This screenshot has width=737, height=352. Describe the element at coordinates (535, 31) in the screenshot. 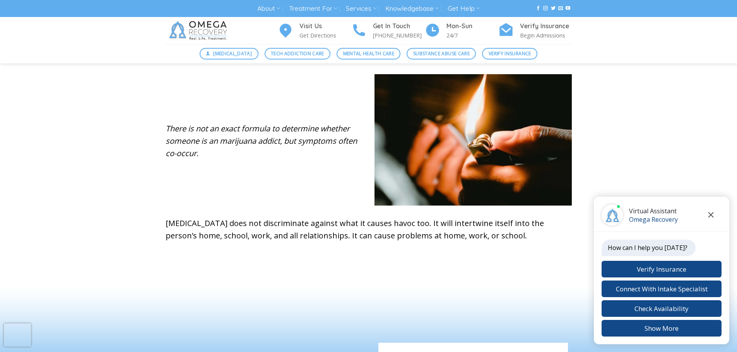

I see `a: Verify Insurance Begin Admissions` at that location.